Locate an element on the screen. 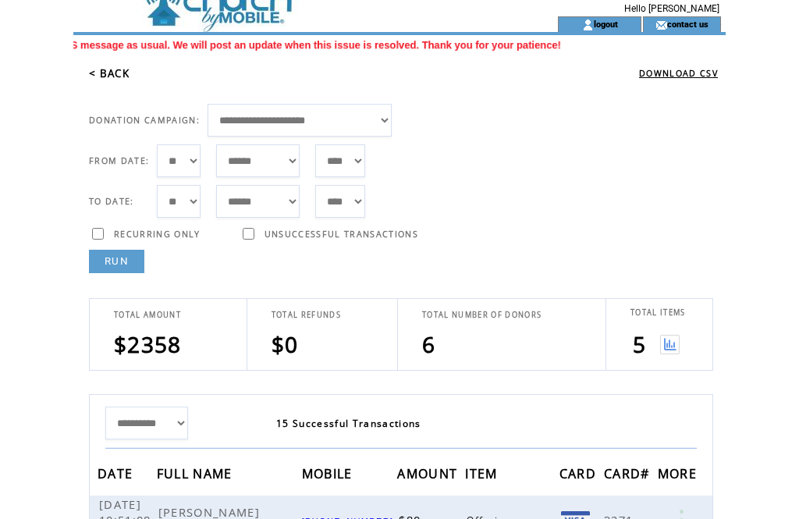 This screenshot has height=519, width=799. span: RECURRING ONLY is located at coordinates (157, 235).